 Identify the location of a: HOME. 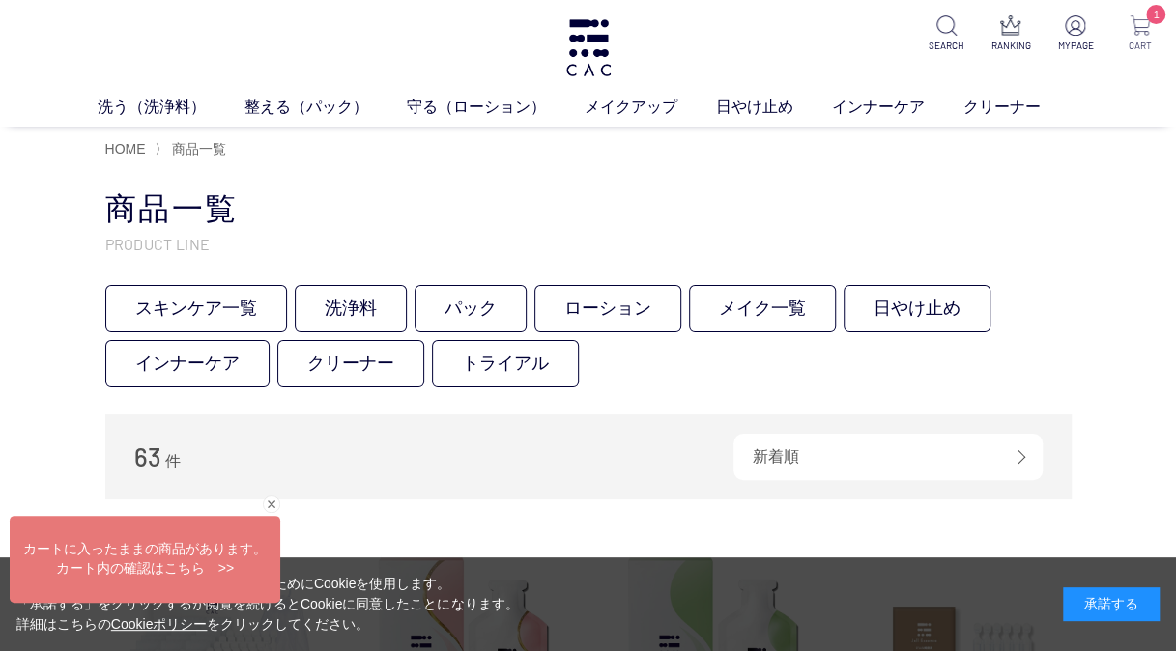
(126, 149).